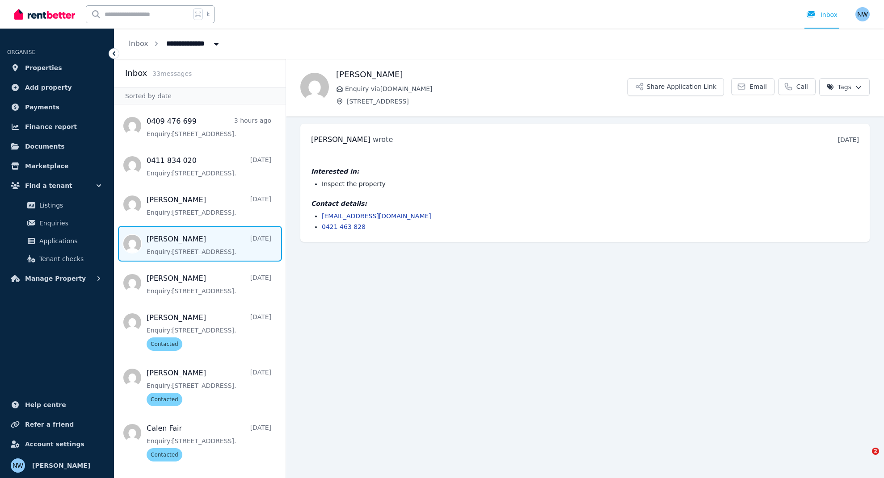 This screenshot has width=884, height=478. What do you see at coordinates (69, 241) in the screenshot?
I see `span: Applications` at bounding box center [69, 241].